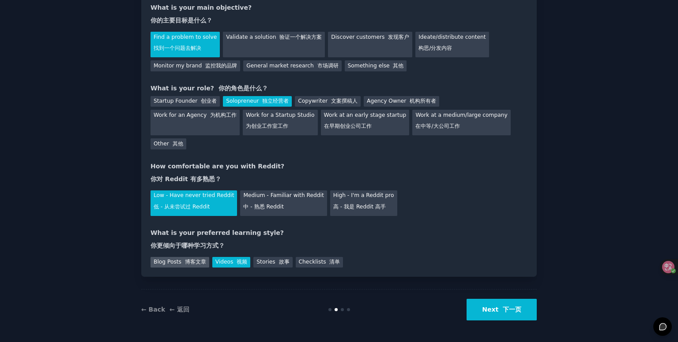 This screenshot has width=678, height=342. I want to click on div: Find a problem to solve, so click(185, 45).